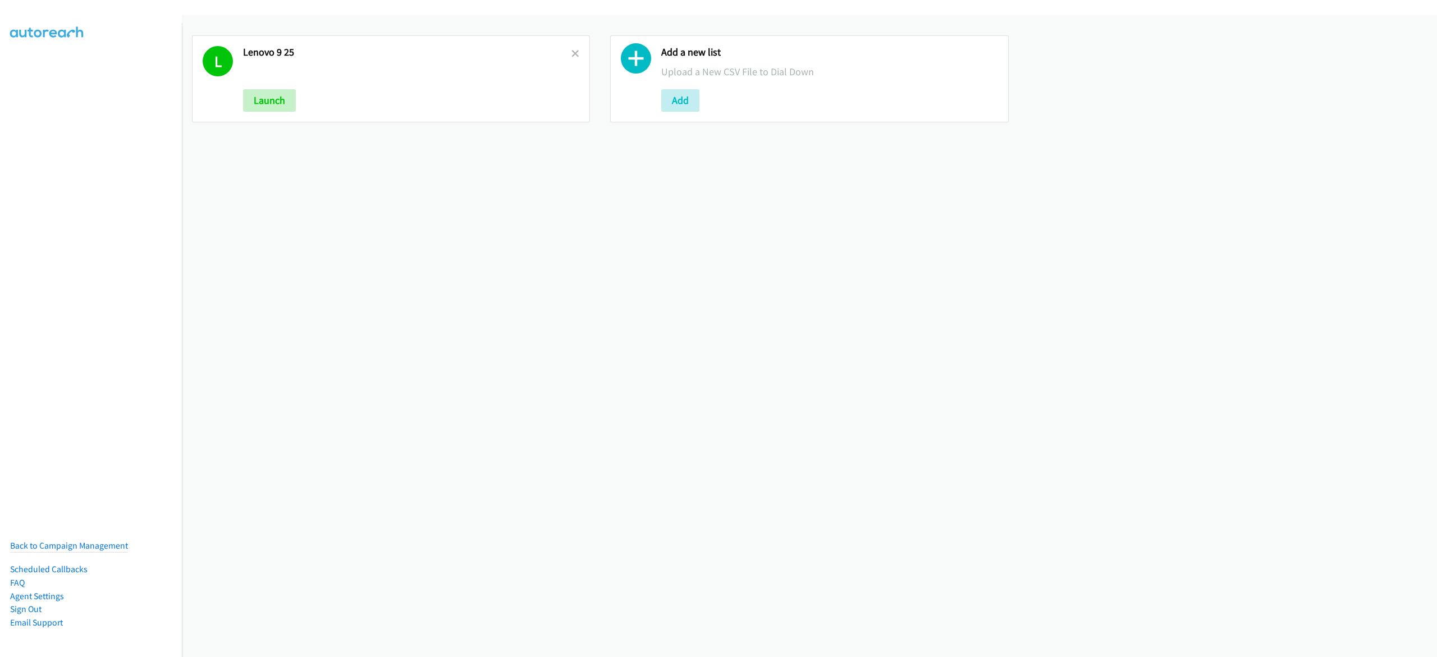 The height and width of the screenshot is (657, 1437). Describe the element at coordinates (37, 596) in the screenshot. I see `a: Agent Settings` at that location.